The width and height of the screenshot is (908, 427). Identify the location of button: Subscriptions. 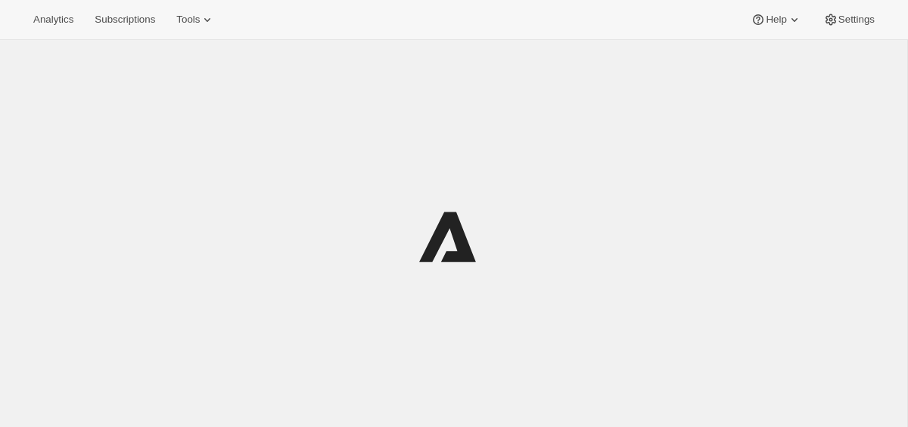
(125, 20).